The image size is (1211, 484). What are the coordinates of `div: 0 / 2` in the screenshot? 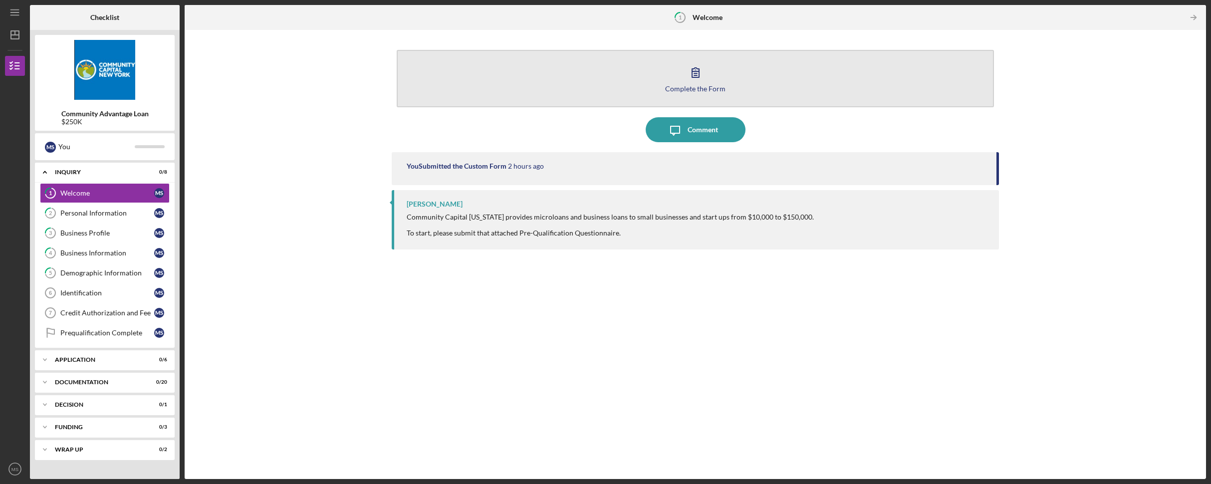 It's located at (158, 449).